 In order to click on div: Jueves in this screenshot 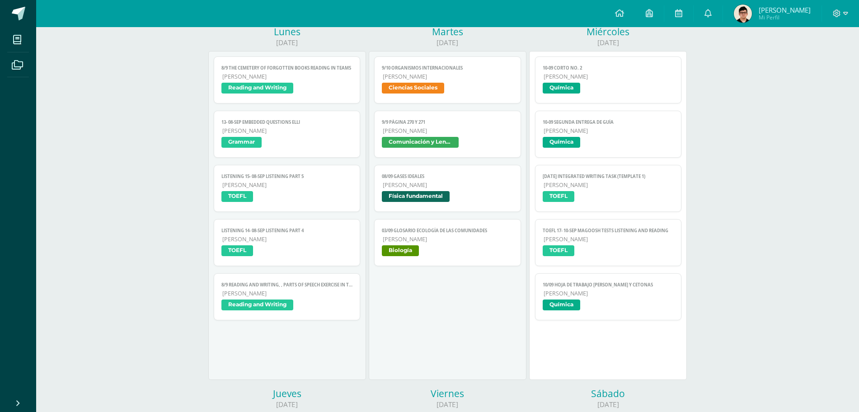, I will do `click(287, 394)`.